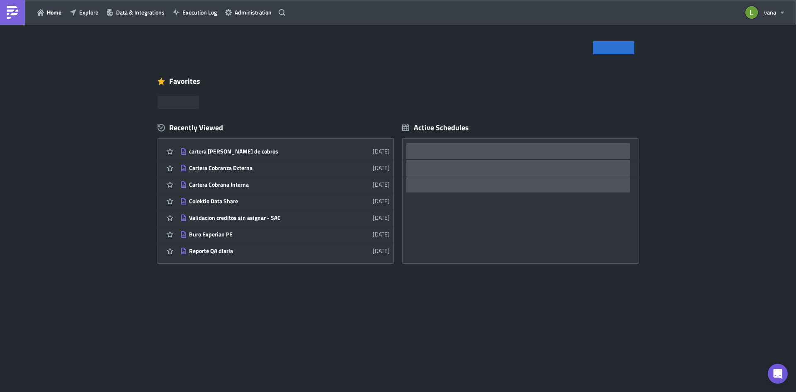 This screenshot has height=392, width=796. Describe the element at coordinates (49, 12) in the screenshot. I see `a: Home` at that location.